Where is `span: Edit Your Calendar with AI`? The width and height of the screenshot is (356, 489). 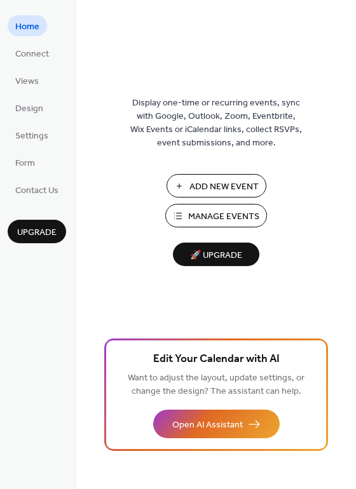
span: Edit Your Calendar with AI is located at coordinates (216, 359).